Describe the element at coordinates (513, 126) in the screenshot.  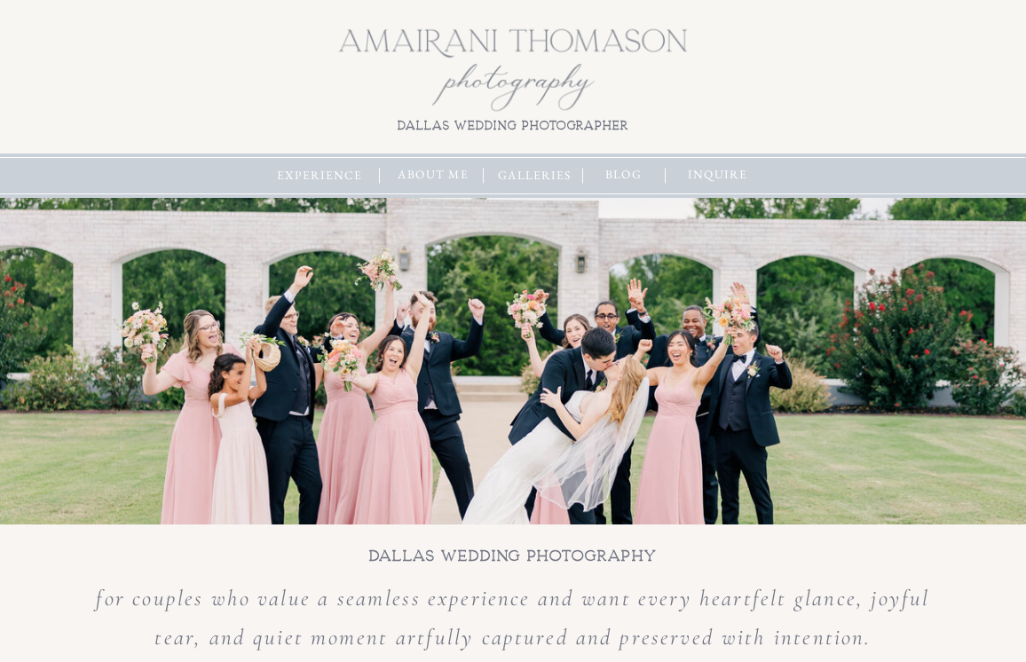
I see `b: dallas wedding photographer` at that location.